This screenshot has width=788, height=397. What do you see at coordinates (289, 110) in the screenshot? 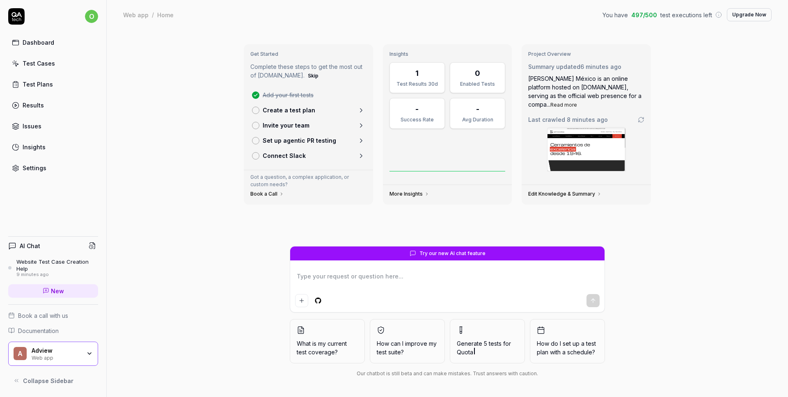
I see `p: Create a test plan` at bounding box center [289, 110].